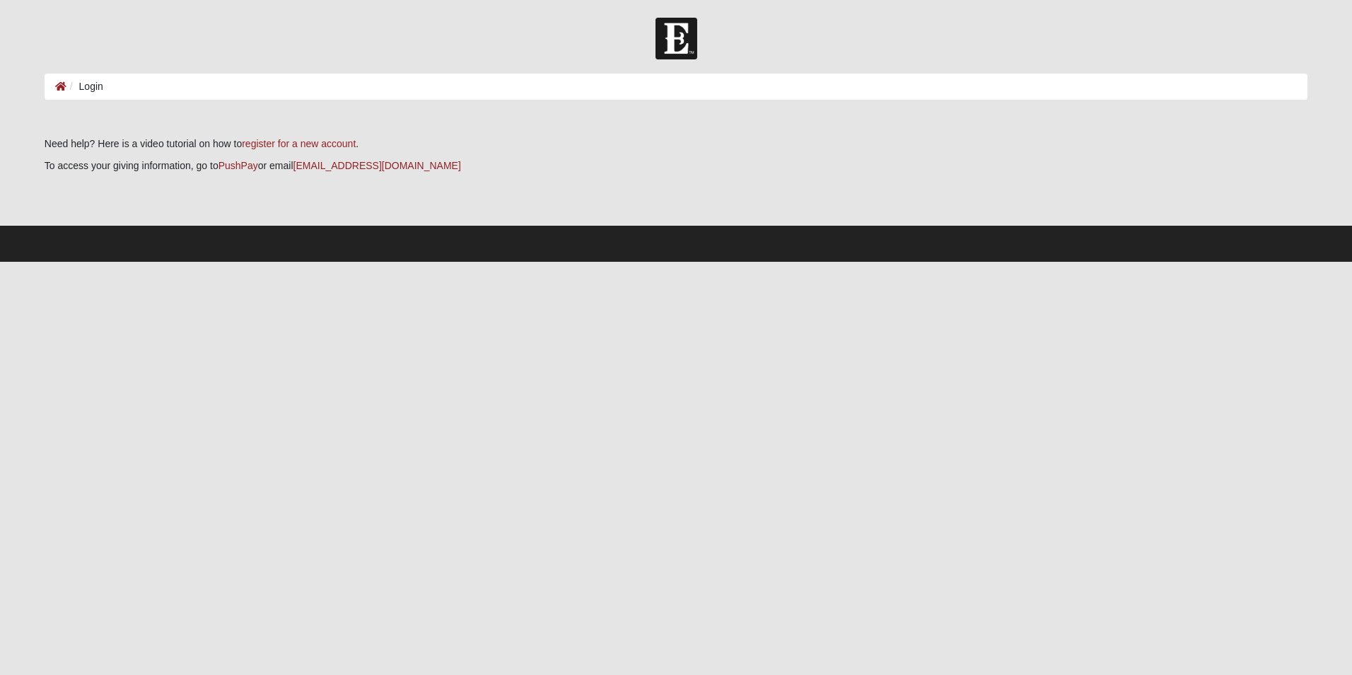 The image size is (1352, 675). Describe the element at coordinates (676, 166) in the screenshot. I see `p: To access your giving information, go to or email` at that location.